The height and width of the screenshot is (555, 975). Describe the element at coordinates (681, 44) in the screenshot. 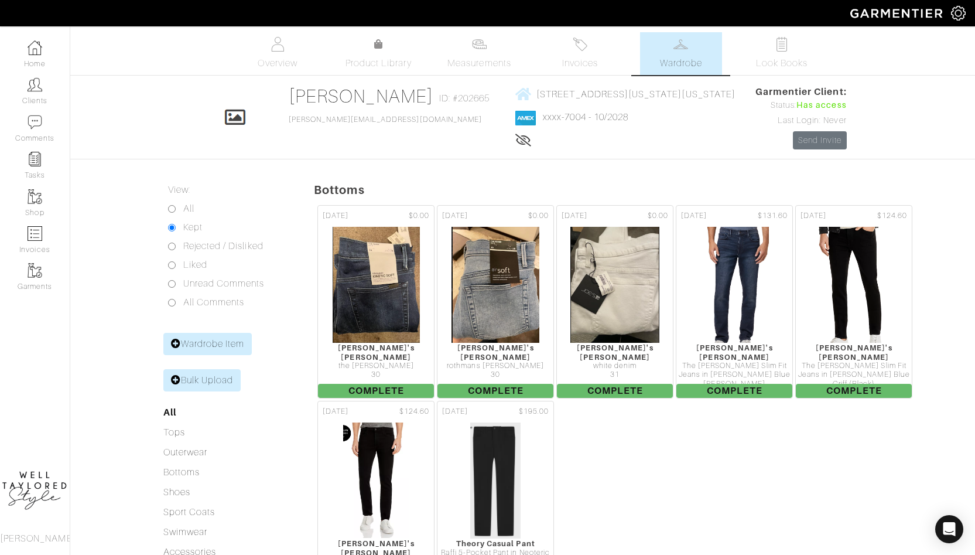

I see `img: wardrobe-487a4870c1b7c33e795ec22d11cfc2ed9d08956e64fb3008fe2437562e282088.svg` at that location.